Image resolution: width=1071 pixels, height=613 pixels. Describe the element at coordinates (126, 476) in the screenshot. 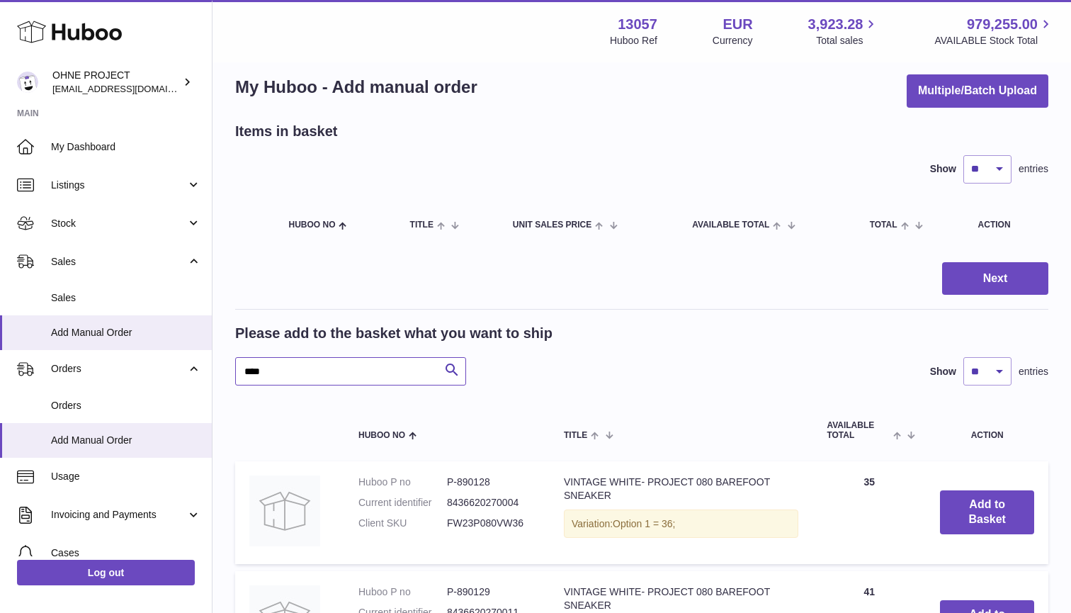

I see `span: Usage` at that location.